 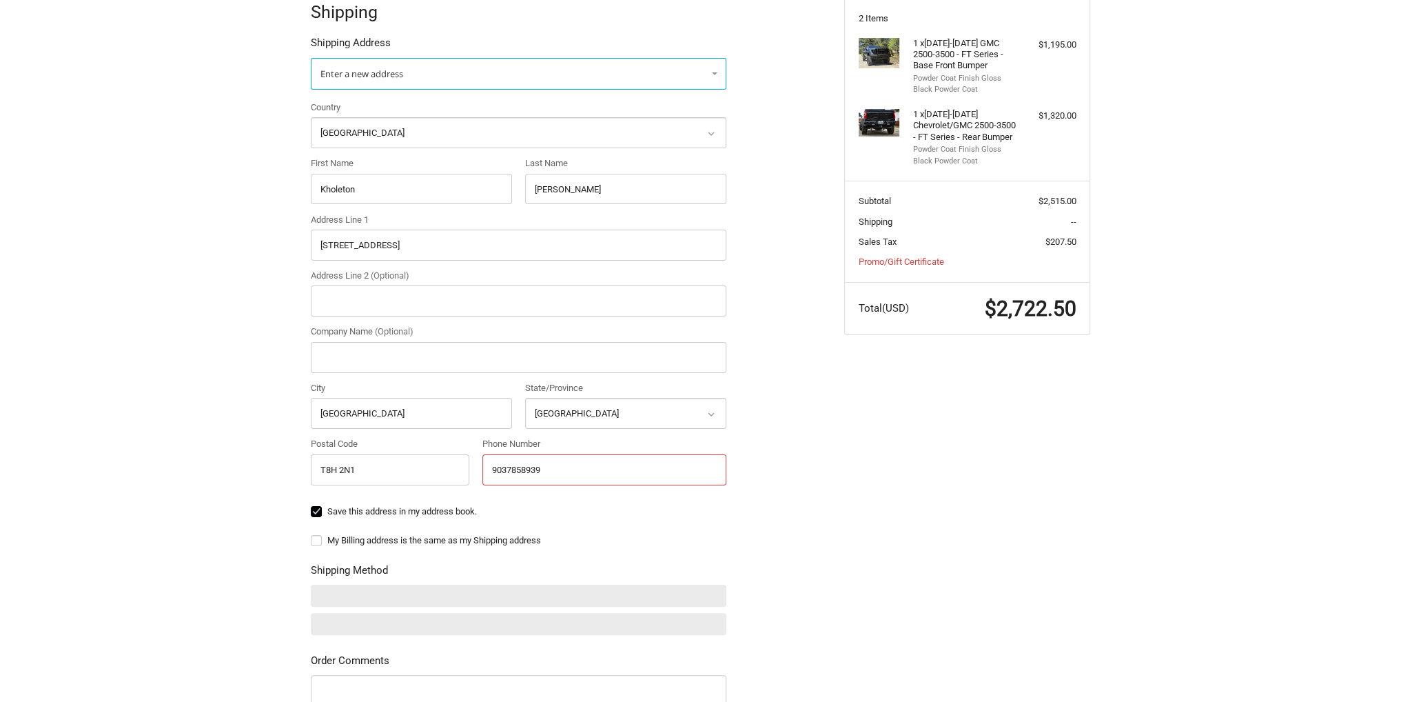 I want to click on span: Sales Tax, so click(x=878, y=241).